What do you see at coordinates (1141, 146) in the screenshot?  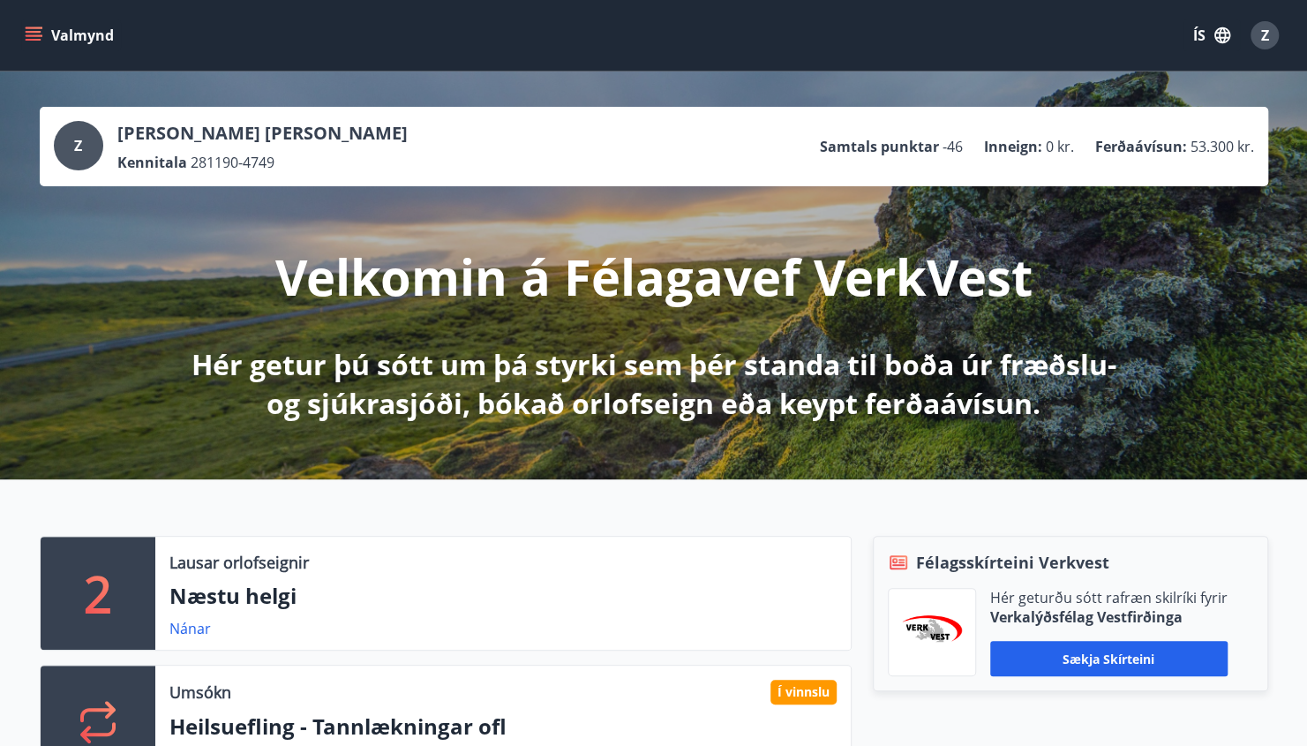 I see `p: Ferðaávísun :` at bounding box center [1141, 146].